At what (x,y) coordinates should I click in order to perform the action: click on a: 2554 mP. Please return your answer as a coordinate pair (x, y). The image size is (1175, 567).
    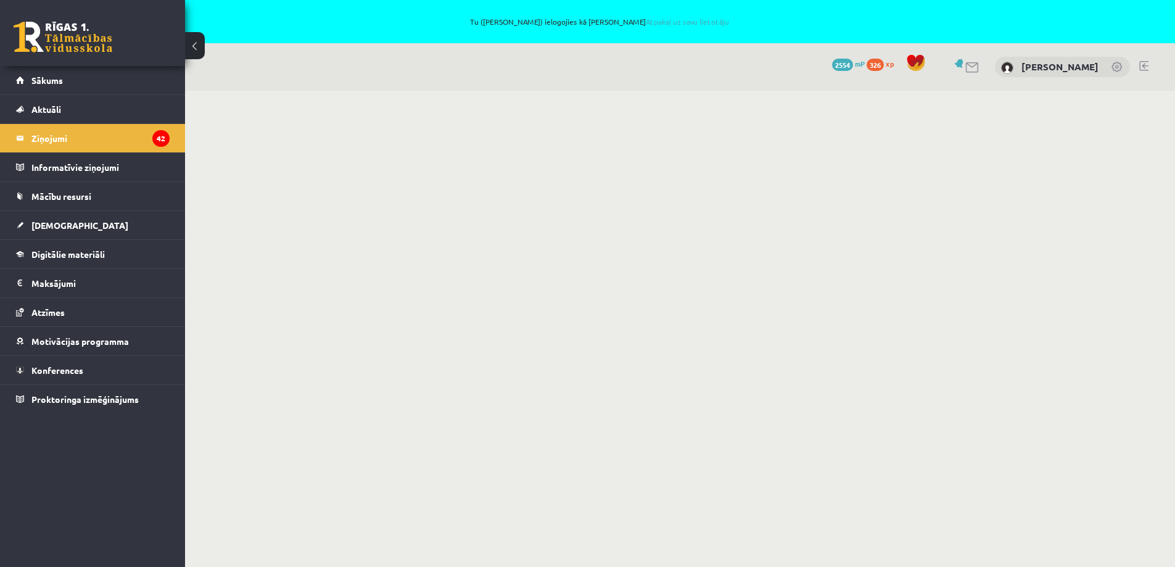
    Looking at the image, I should click on (848, 64).